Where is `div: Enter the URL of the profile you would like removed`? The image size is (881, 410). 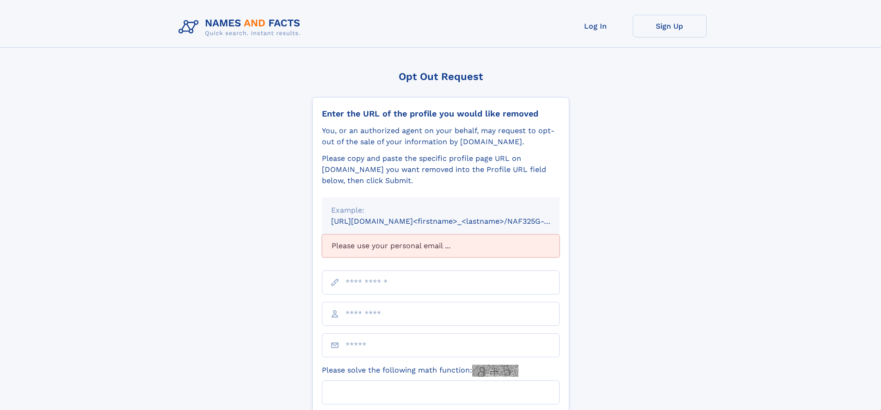 div: Enter the URL of the profile you would like removed is located at coordinates (441, 114).